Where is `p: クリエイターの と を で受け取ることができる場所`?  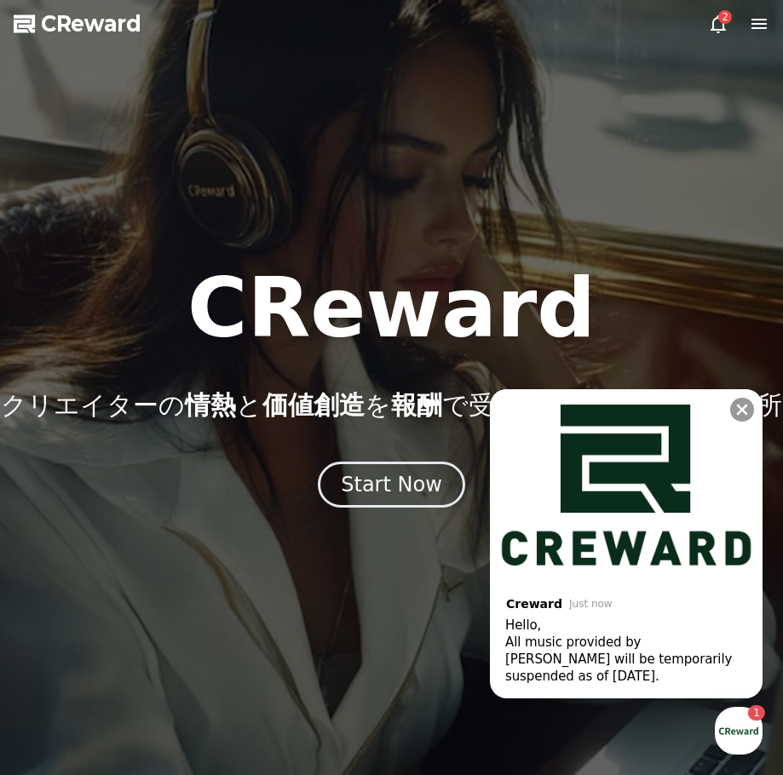 p: クリエイターの と を で受け取ることができる場所 is located at coordinates (391, 405).